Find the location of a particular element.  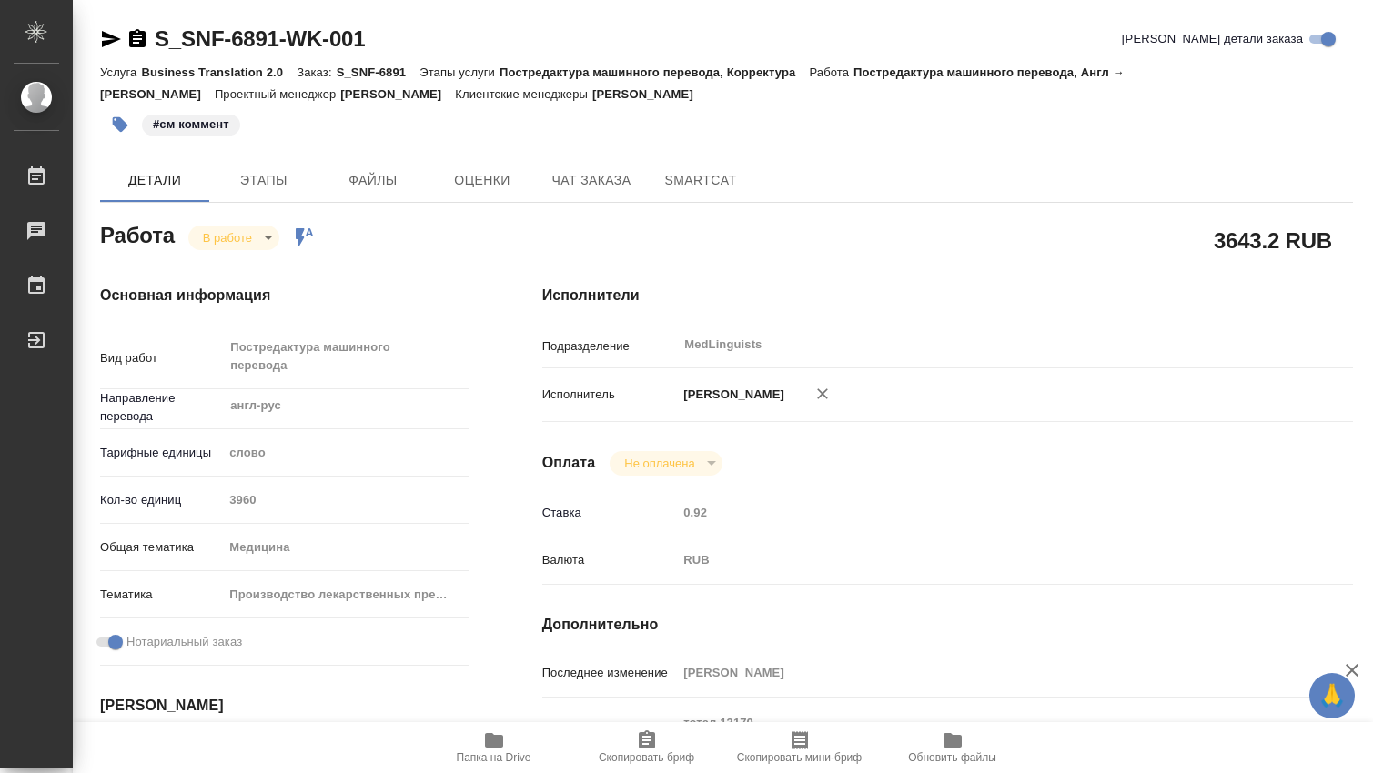

p: Вид работ is located at coordinates (161, 358).